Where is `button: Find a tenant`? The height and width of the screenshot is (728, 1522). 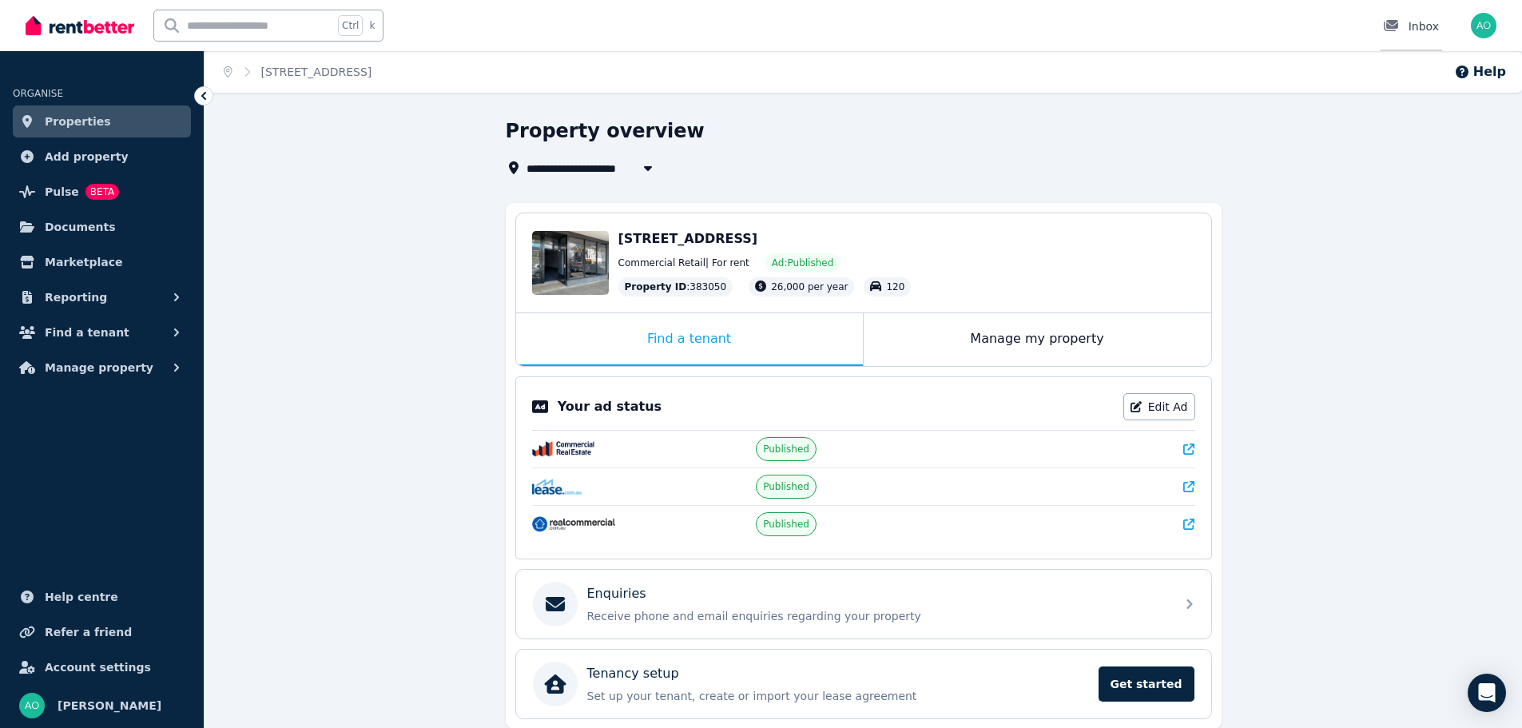 button: Find a tenant is located at coordinates (101, 332).